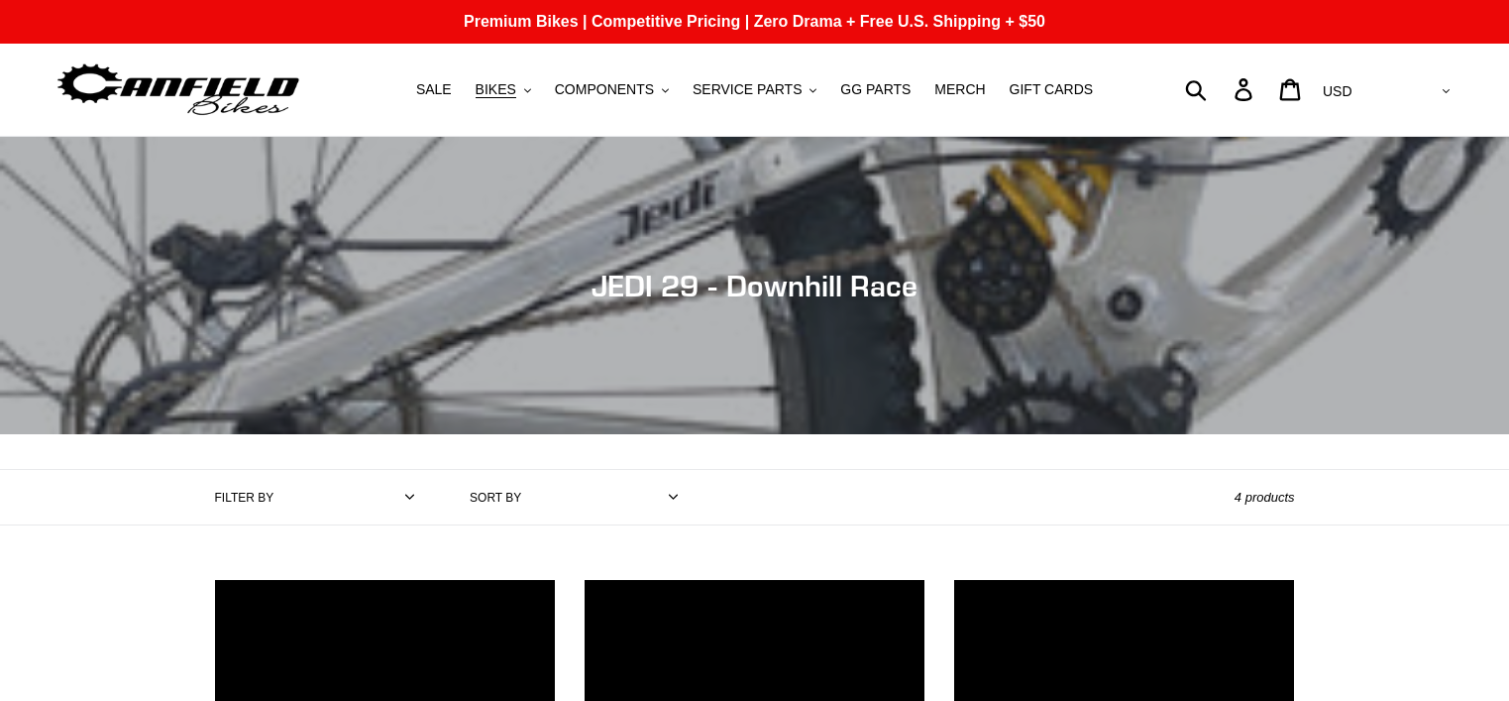 This screenshot has height=701, width=1509. What do you see at coordinates (496, 89) in the screenshot?
I see `span: BIKES` at bounding box center [496, 89].